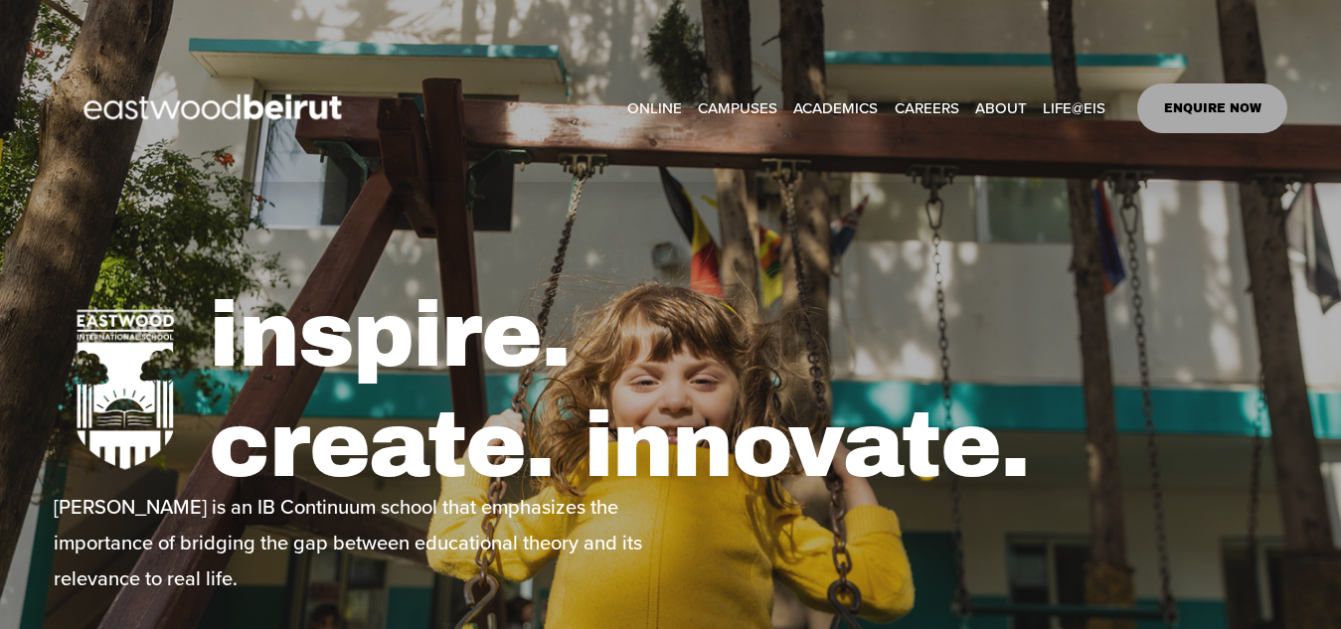 The image size is (1341, 629). Describe the element at coordinates (927, 108) in the screenshot. I see `a: CAREERS` at that location.